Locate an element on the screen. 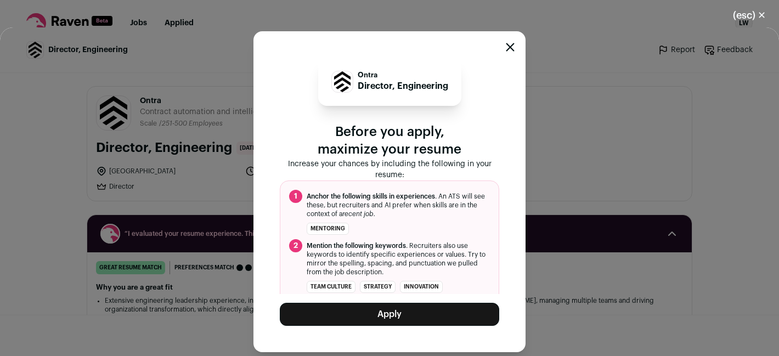 The height and width of the screenshot is (356, 779). span: . Recruiters also use keywords to identify specific experiences or values. Try to mirror the spel... is located at coordinates (398, 259).